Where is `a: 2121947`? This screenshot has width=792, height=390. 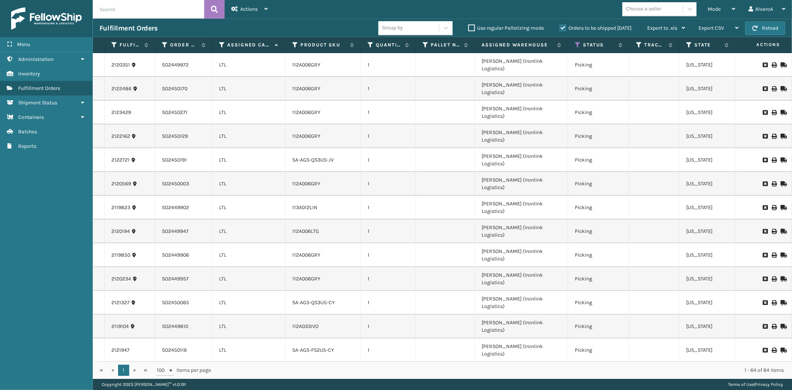 a: 2121947 is located at coordinates (120, 350).